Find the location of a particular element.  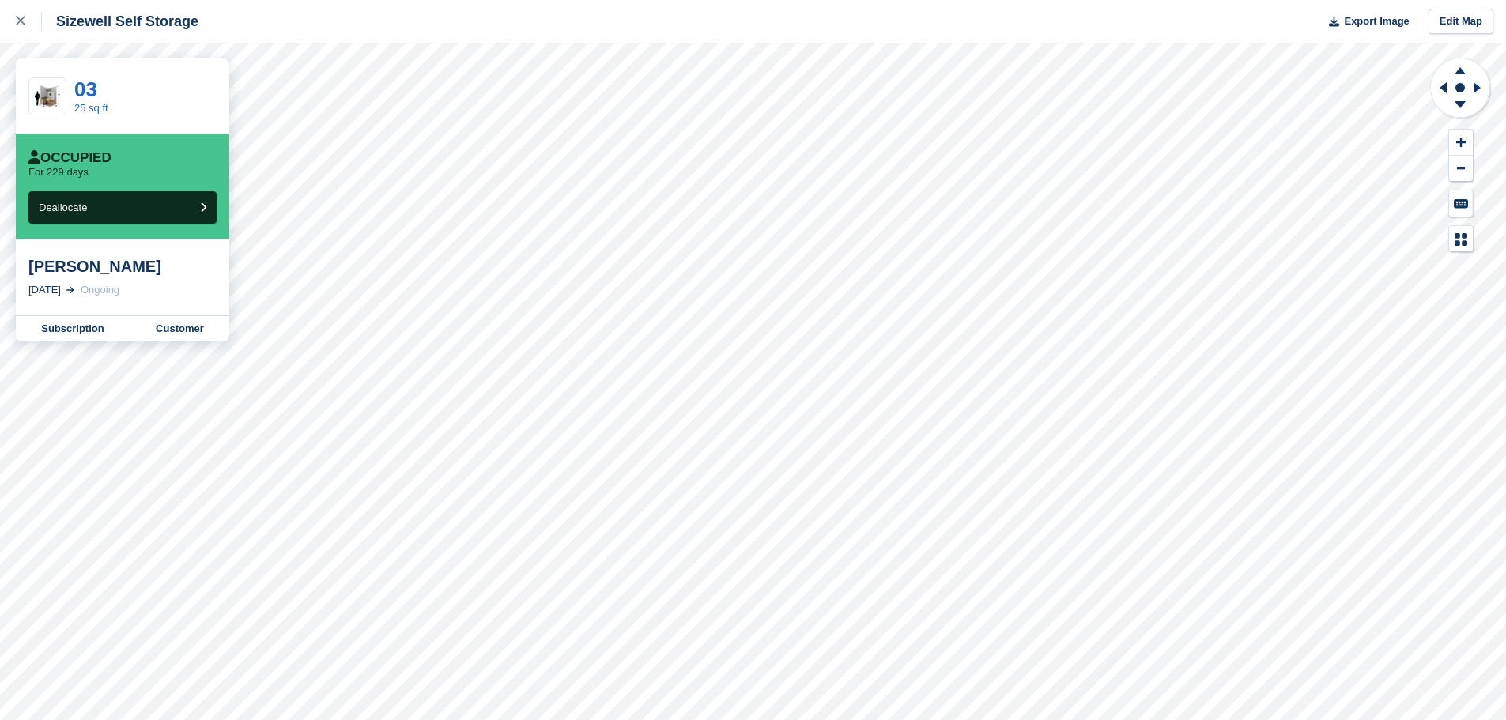

div: Sizewell Self Storage is located at coordinates (120, 21).